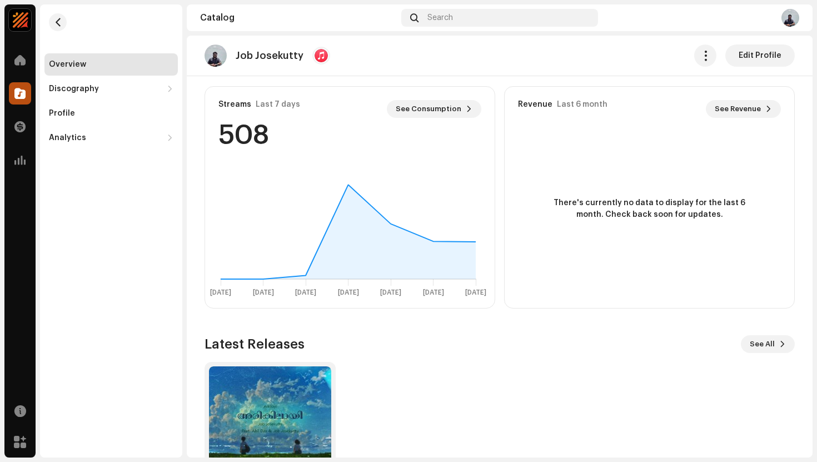 Image resolution: width=817 pixels, height=462 pixels. What do you see at coordinates (767, 344) in the screenshot?
I see `button: See All` at bounding box center [767, 344].